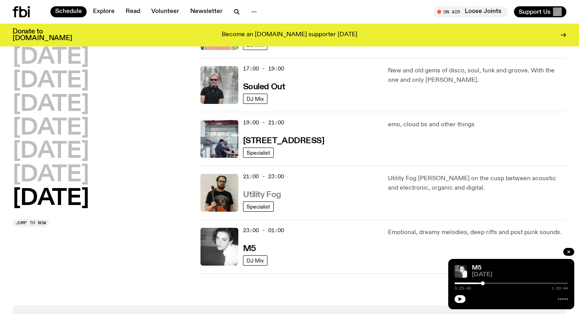 The height and width of the screenshot is (314, 579). I want to click on h3: Utility Fog, so click(262, 195).